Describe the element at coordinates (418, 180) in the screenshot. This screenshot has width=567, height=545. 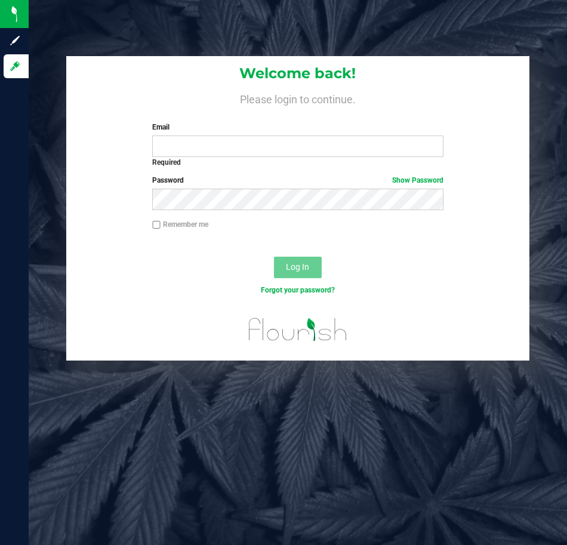
I see `a: Show Password` at that location.